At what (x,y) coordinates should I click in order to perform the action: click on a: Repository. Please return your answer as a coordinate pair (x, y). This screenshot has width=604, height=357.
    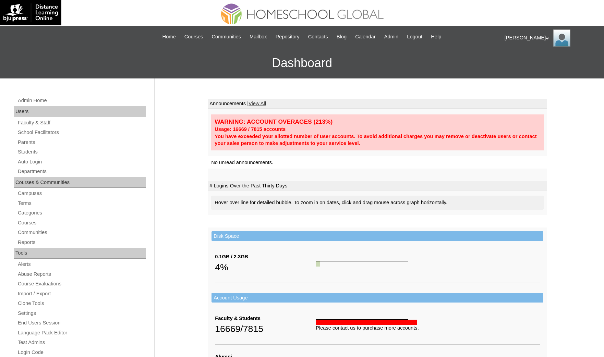
    Looking at the image, I should click on (288, 37).